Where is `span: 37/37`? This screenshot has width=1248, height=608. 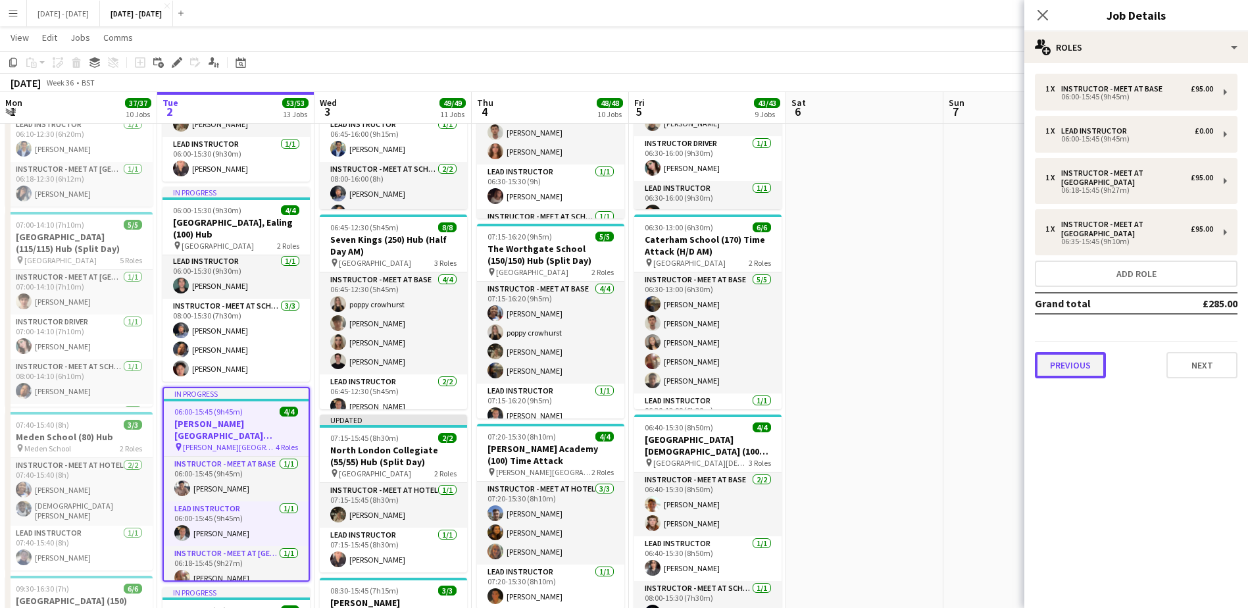 span: 37/37 is located at coordinates (138, 103).